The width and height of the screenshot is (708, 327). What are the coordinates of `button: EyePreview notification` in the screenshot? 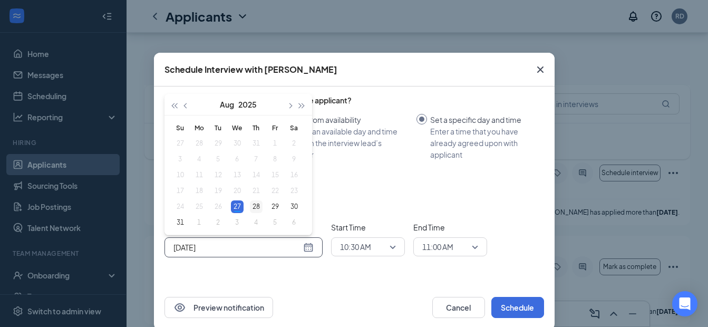 It's located at (219, 308).